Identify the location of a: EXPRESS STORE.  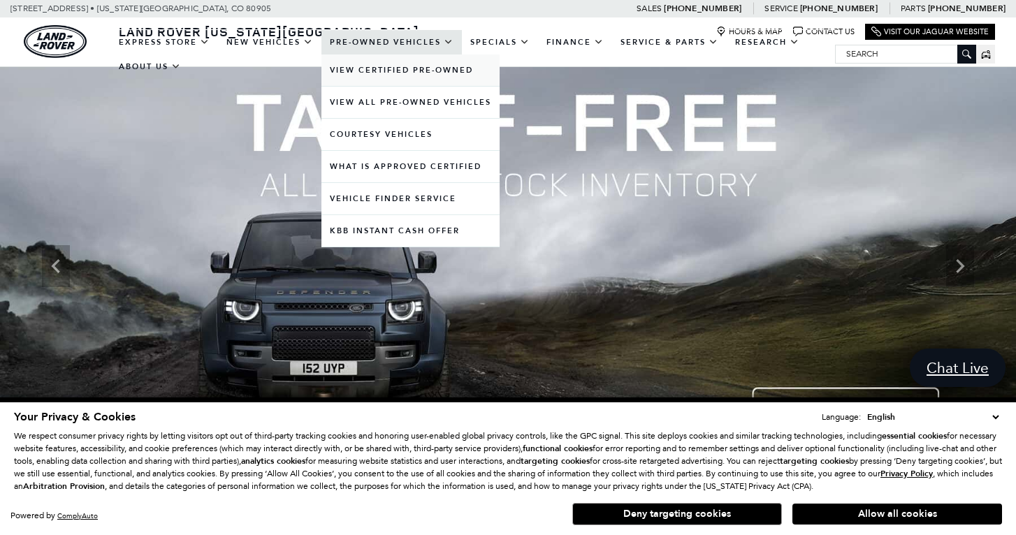
(164, 42).